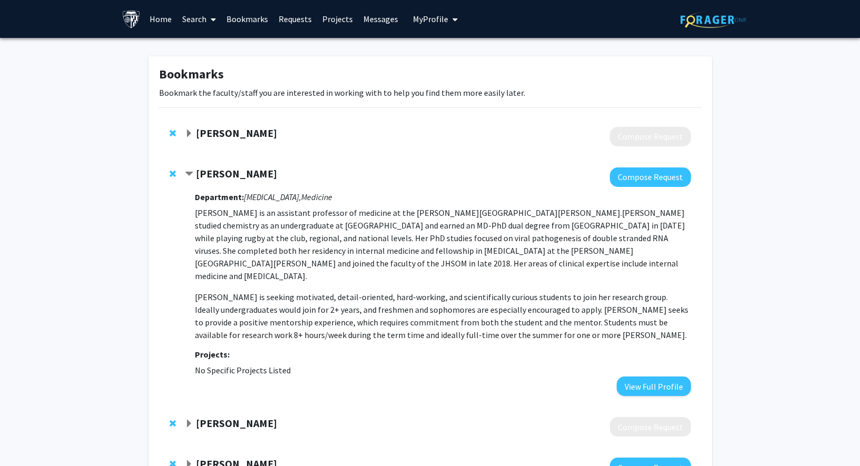  What do you see at coordinates (430, 19) in the screenshot?
I see `span: My Profile` at bounding box center [430, 19].